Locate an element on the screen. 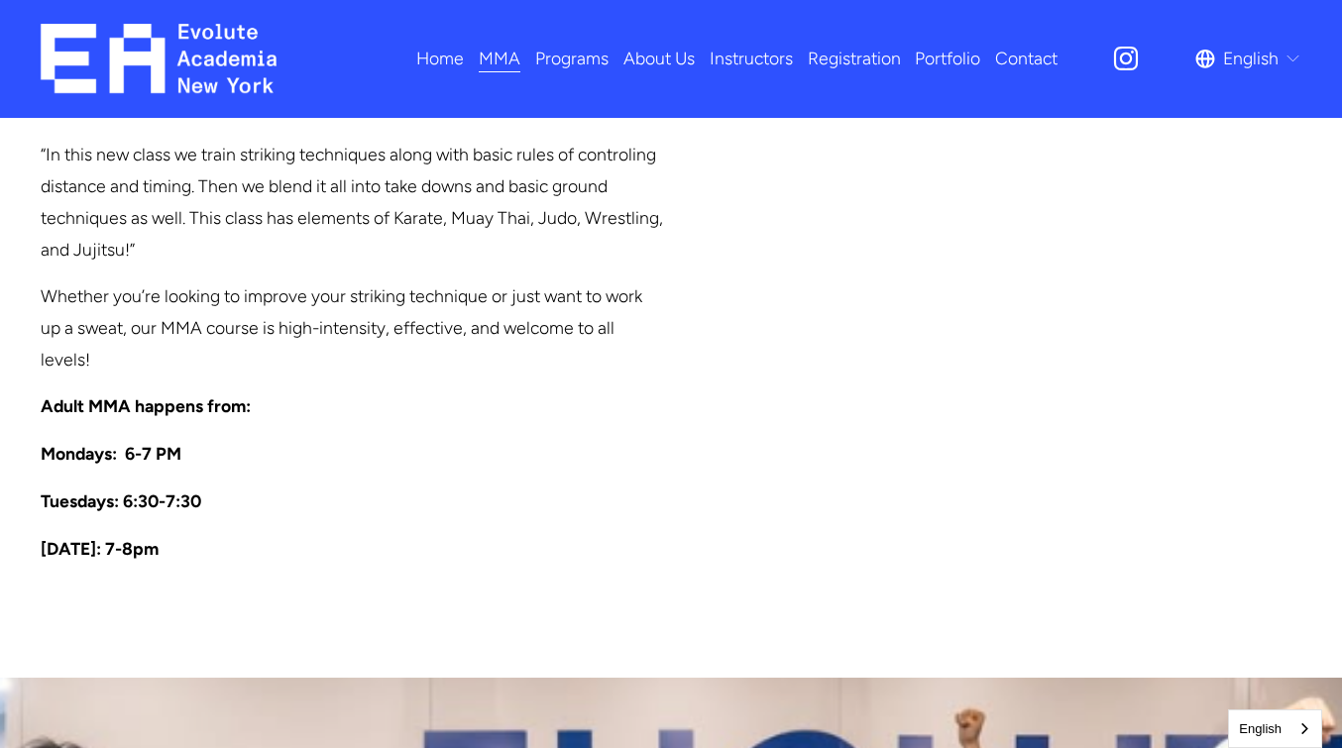 The width and height of the screenshot is (1342, 748). p: Whether you’re looking to improve your striking technique or just want to work up a sweat, our MM... is located at coordinates (353, 327).